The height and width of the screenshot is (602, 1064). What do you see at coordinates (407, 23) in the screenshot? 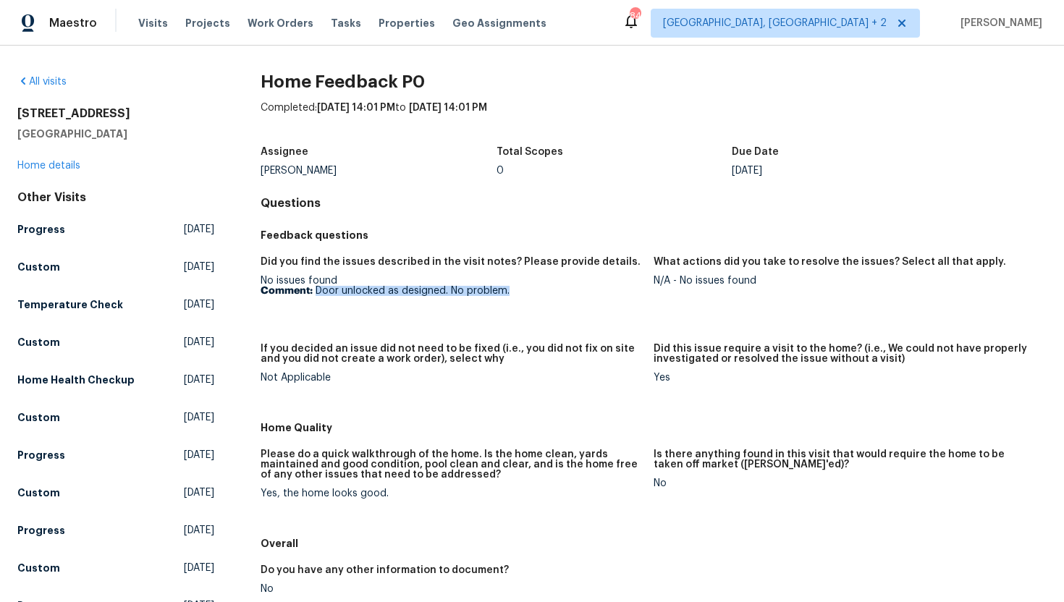
I see `span: Properties` at bounding box center [407, 23].